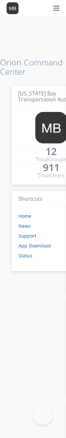 The width and height of the screenshot is (66, 438). I want to click on a: Support, so click(27, 235).